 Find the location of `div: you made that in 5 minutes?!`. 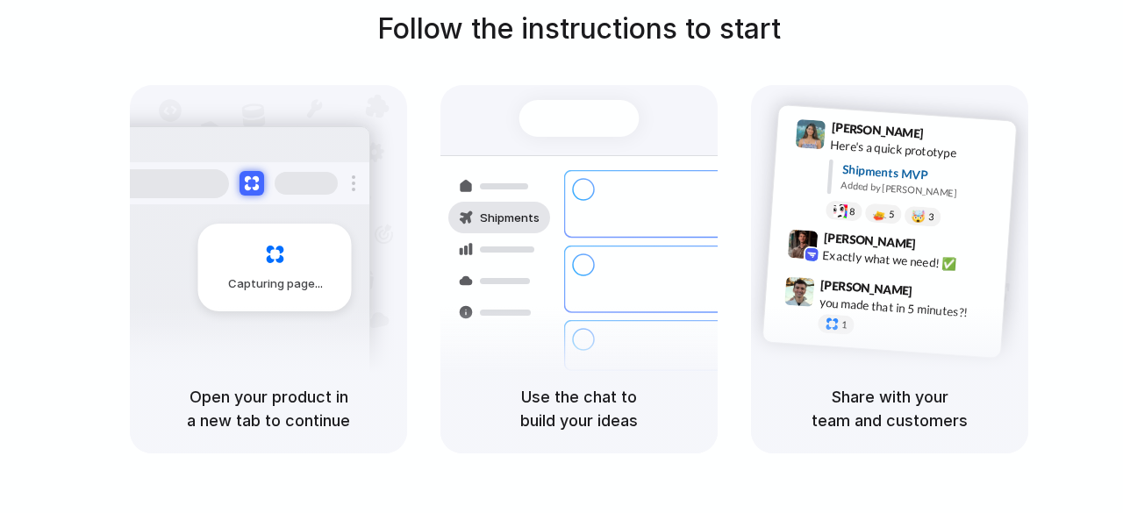

div: you made that in 5 minutes?! is located at coordinates (906, 308).